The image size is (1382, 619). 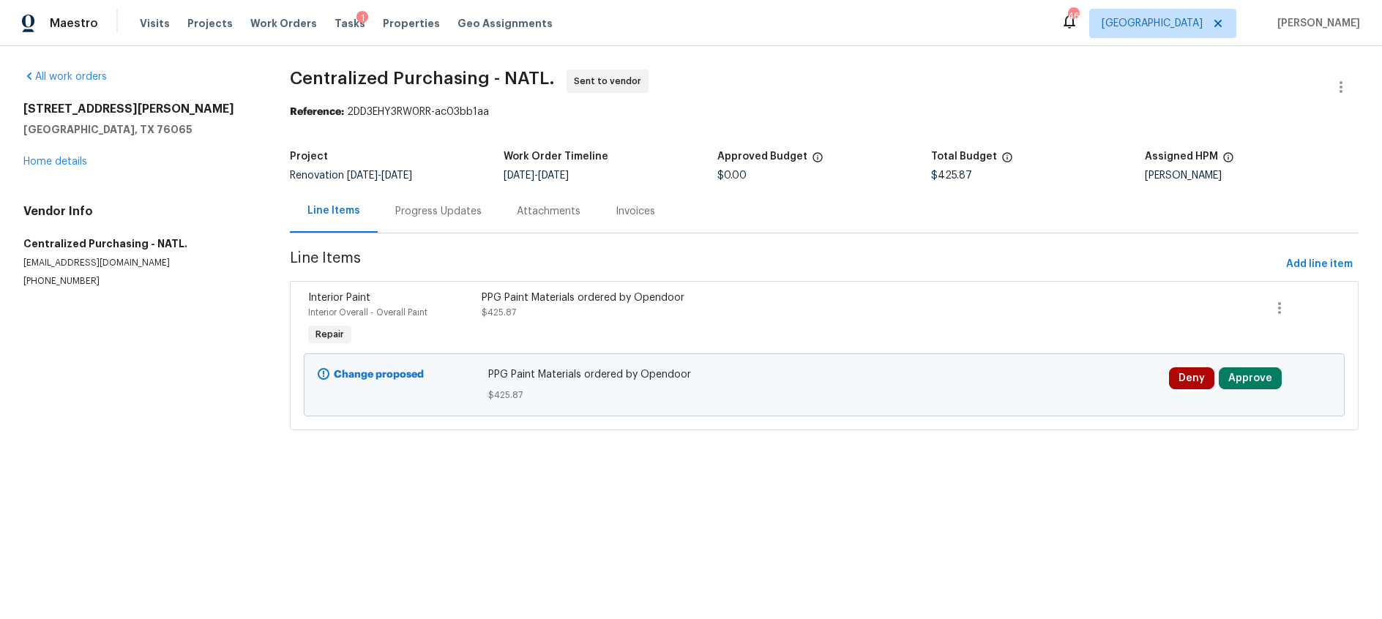 I want to click on div: Progress Updates, so click(x=438, y=212).